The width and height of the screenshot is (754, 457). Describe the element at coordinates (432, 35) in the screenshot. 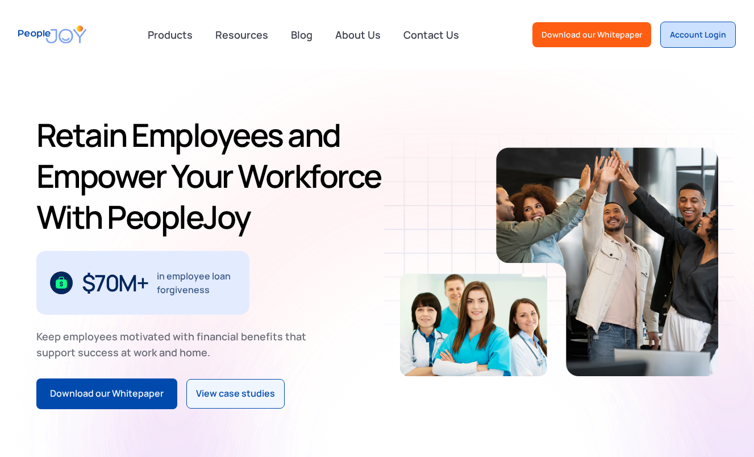

I see `a: Contact Us` at that location.